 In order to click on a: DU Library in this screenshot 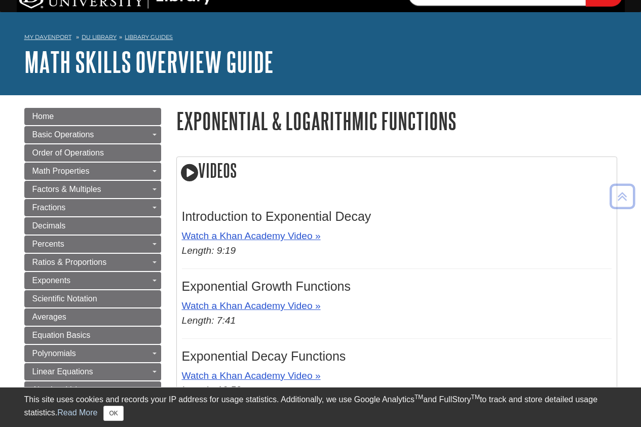, I will do `click(99, 37)`.